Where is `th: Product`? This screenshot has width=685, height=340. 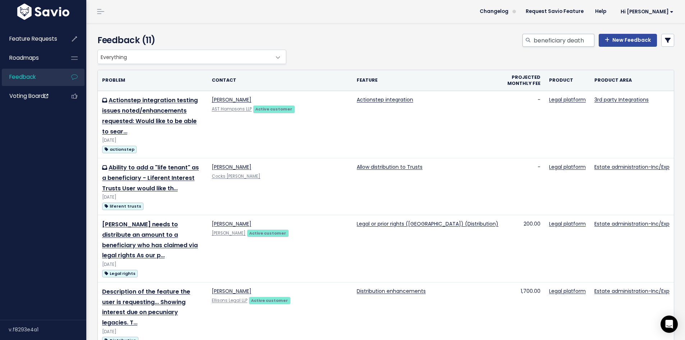
th: Product is located at coordinates (568, 81).